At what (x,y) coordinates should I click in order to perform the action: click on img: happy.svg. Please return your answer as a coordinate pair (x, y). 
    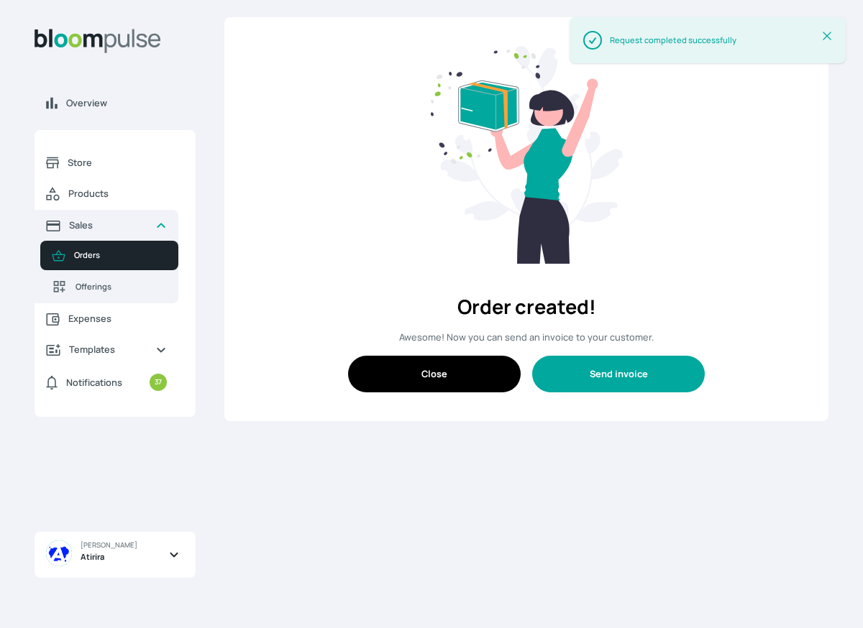
    Looking at the image, I should click on (526, 155).